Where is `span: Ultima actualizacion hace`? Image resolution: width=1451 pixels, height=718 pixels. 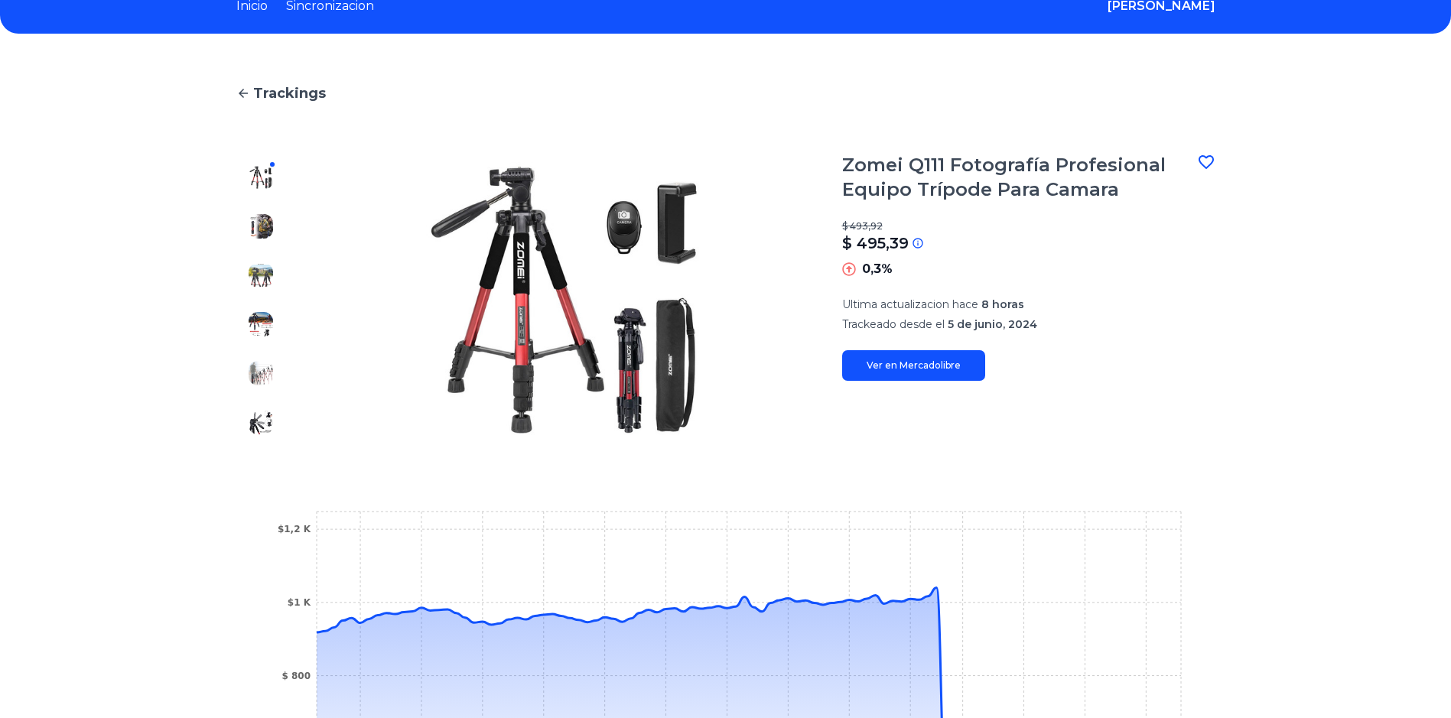
span: Ultima actualizacion hace is located at coordinates (910, 304).